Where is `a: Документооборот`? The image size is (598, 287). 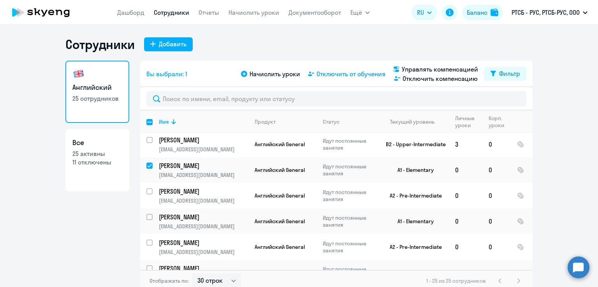 a: Документооборот is located at coordinates (315, 12).